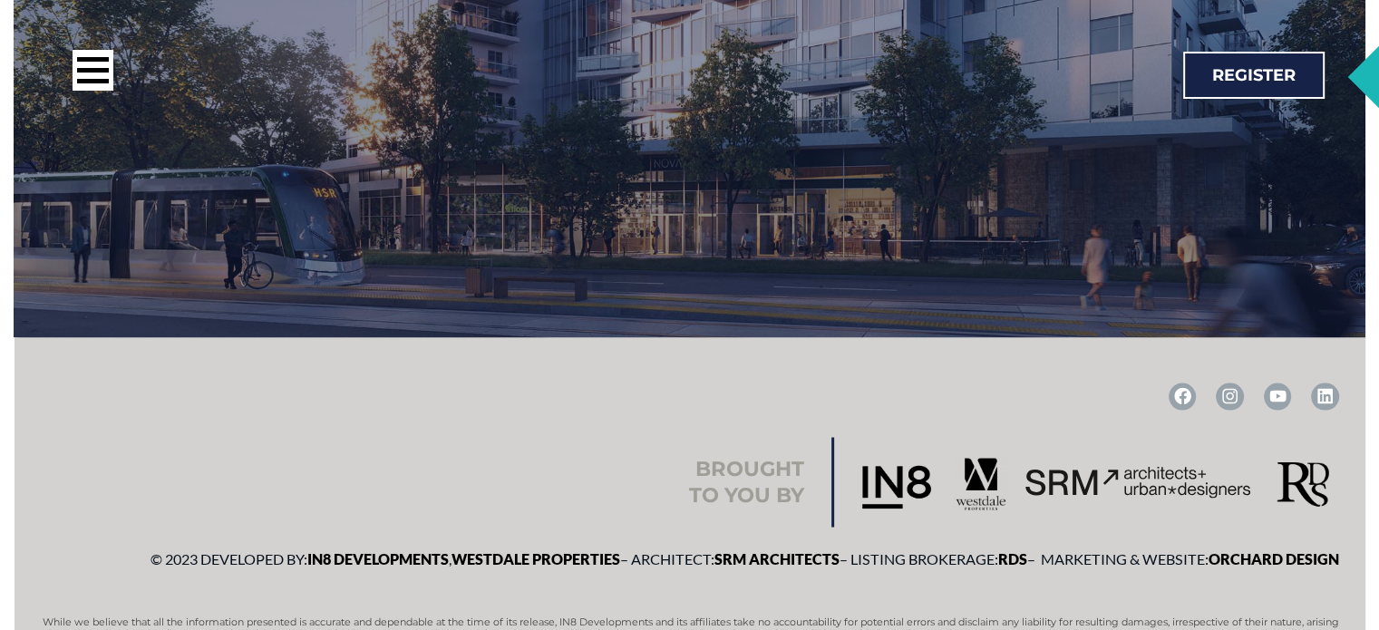 The image size is (1379, 630). Describe the element at coordinates (1012, 557) in the screenshot. I see `a: RDS` at that location.